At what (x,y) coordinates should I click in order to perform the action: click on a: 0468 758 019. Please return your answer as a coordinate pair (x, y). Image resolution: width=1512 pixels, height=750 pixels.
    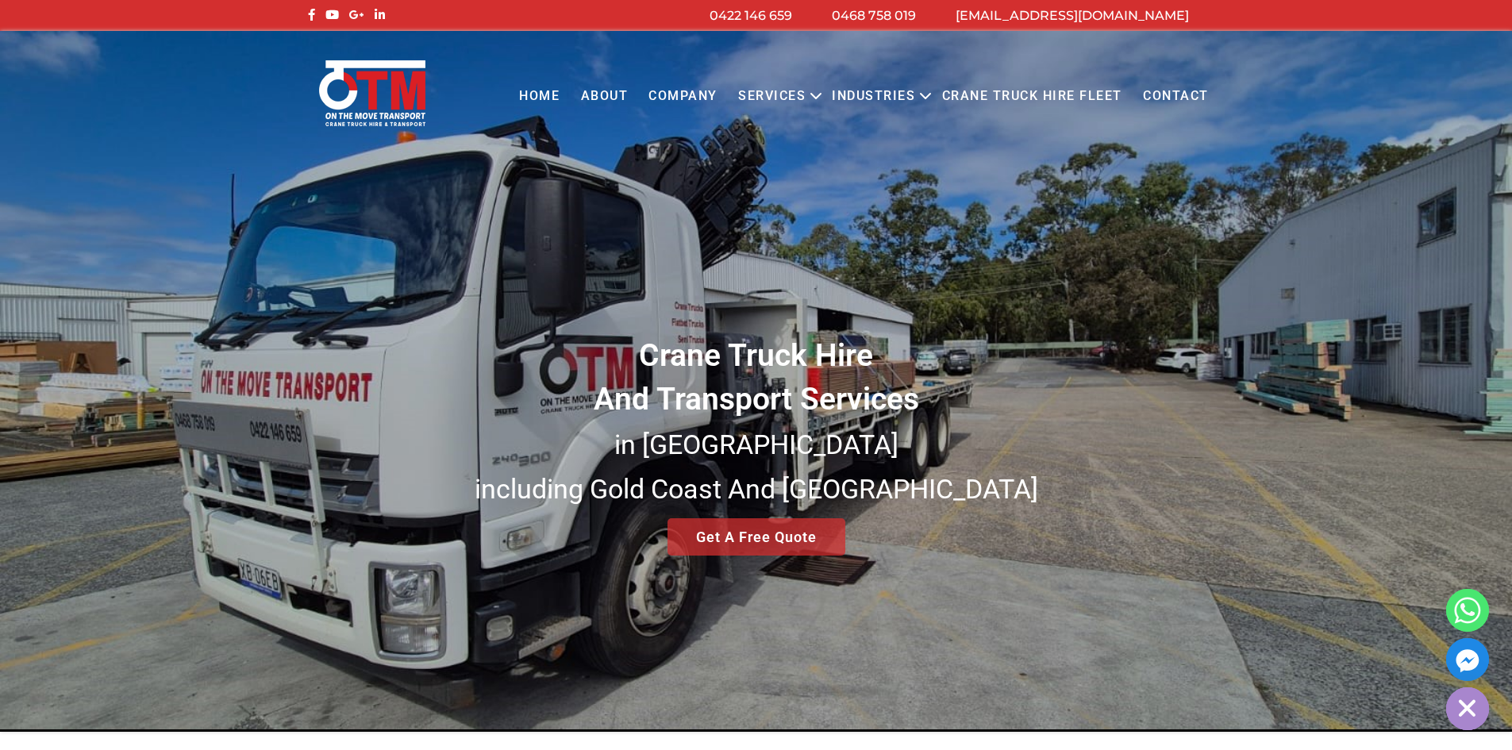
    Looking at the image, I should click on (874, 15).